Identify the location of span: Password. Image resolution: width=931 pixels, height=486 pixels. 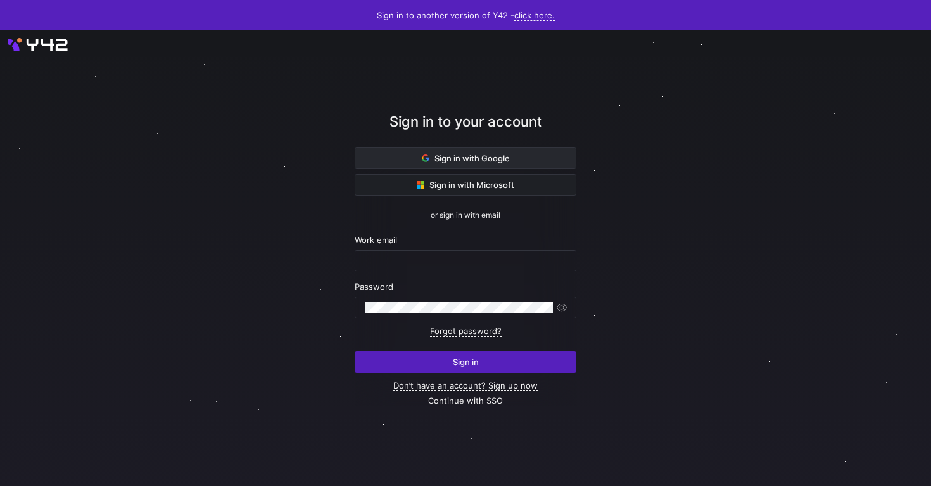
(374, 287).